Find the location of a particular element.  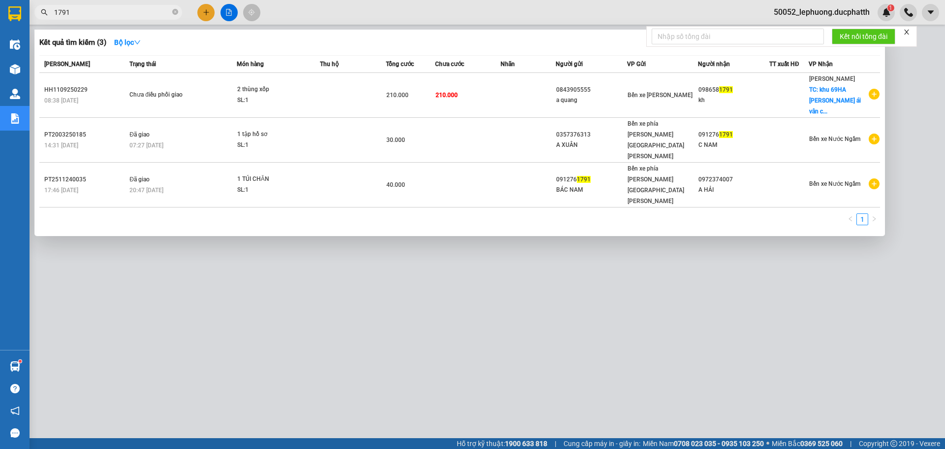

span: Người nhận is located at coordinates (714, 64).